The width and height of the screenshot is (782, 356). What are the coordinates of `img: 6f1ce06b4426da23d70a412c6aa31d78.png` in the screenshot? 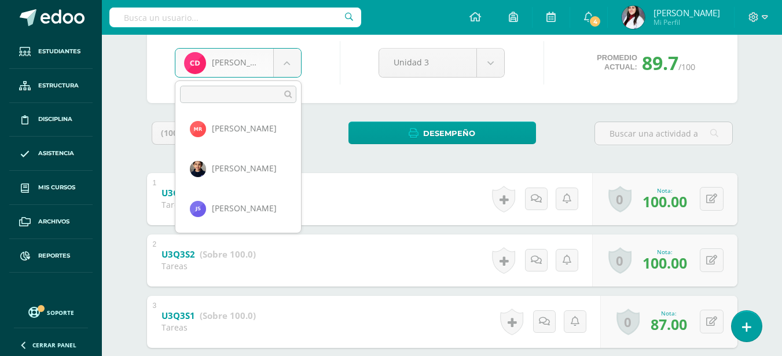 It's located at (198, 129).